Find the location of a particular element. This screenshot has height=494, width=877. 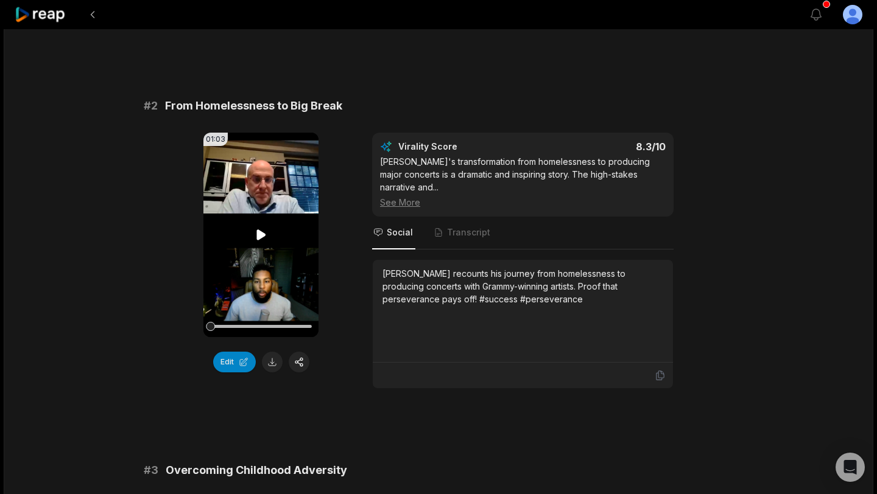

video: Your browser does not support mp4 format. is located at coordinates (261, 235).